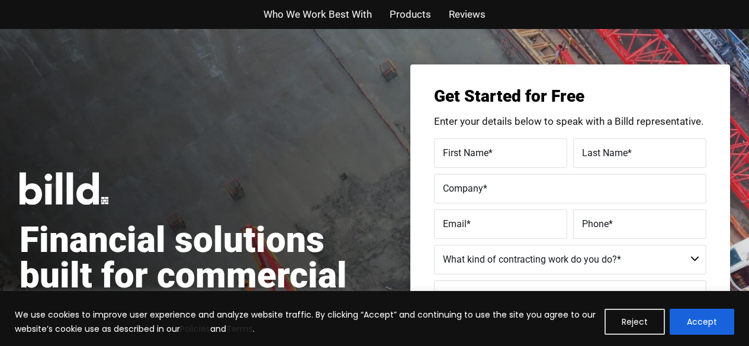 The width and height of the screenshot is (749, 346). What do you see at coordinates (239, 329) in the screenshot?
I see `a: Terms` at bounding box center [239, 329].